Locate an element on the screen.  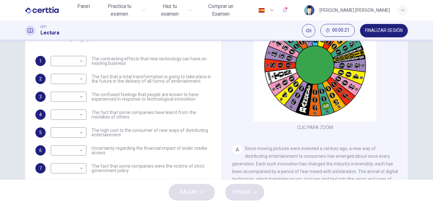
span: CET1 is located at coordinates (44, 27).